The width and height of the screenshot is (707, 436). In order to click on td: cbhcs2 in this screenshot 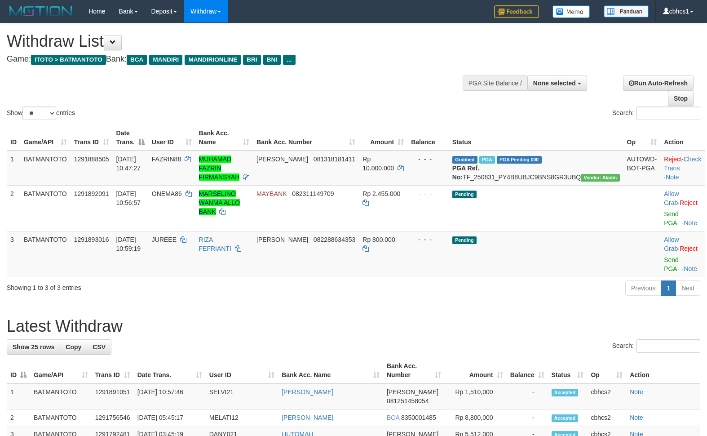, I will do `click(606, 396)`.